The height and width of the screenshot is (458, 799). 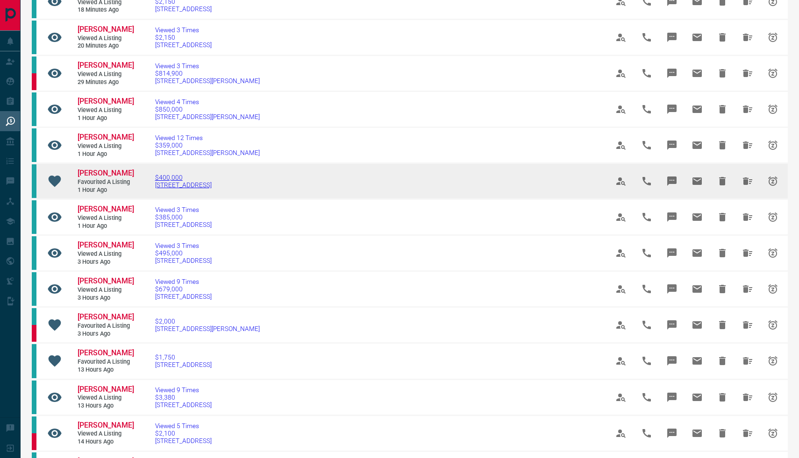 What do you see at coordinates (207, 145) in the screenshot?
I see `span: $359,000` at bounding box center [207, 145].